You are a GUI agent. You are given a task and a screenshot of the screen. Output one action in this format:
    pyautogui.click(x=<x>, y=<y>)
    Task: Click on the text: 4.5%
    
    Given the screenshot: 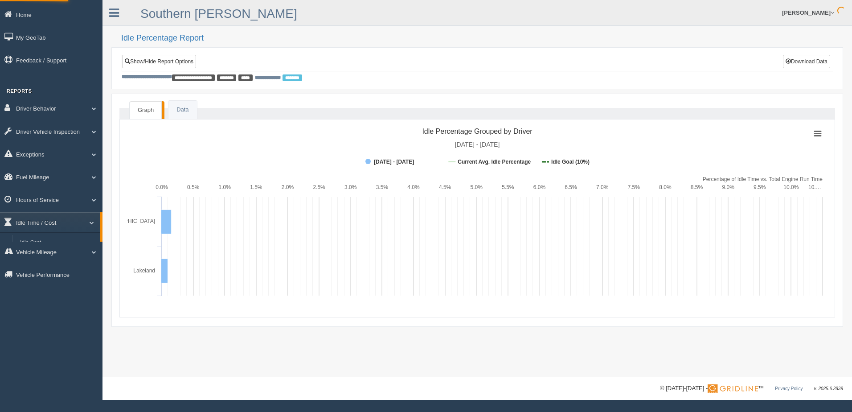 What is the action you would take?
    pyautogui.click(x=445, y=187)
    